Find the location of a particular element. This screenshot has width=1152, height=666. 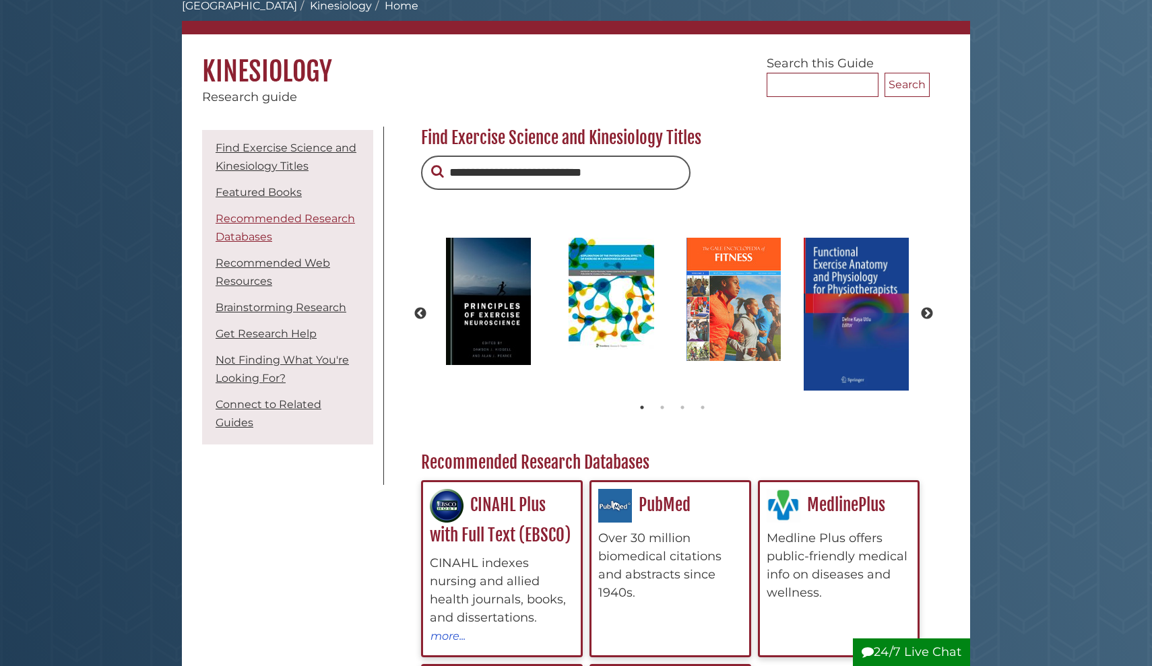

a: Brainstorming Research is located at coordinates (281, 307).